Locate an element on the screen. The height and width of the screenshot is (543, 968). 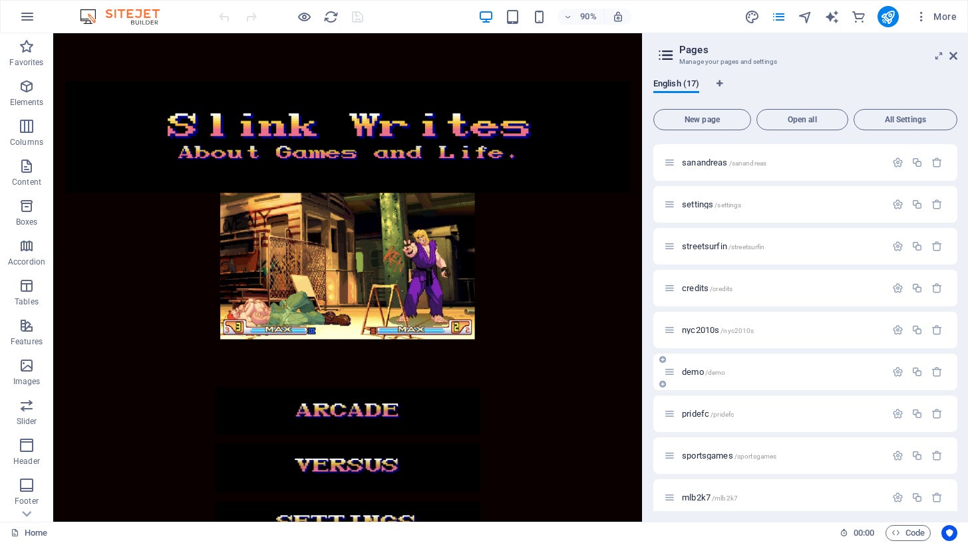
p: Columns is located at coordinates (27, 142).